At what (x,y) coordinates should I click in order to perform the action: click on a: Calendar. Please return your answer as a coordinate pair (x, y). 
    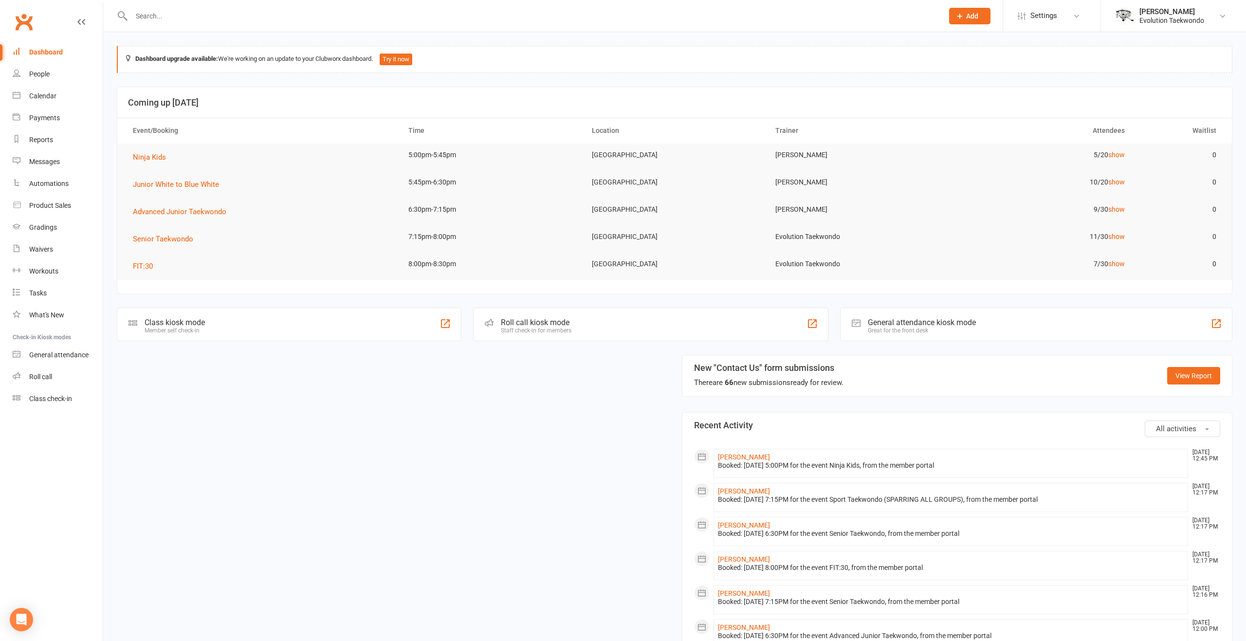
    Looking at the image, I should click on (57, 96).